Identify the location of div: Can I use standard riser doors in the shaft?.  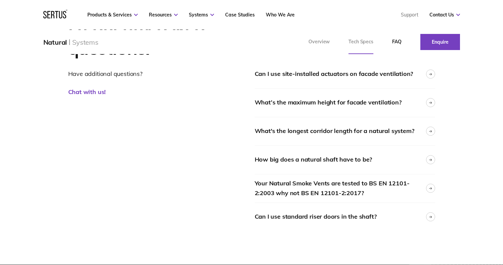
(315, 217).